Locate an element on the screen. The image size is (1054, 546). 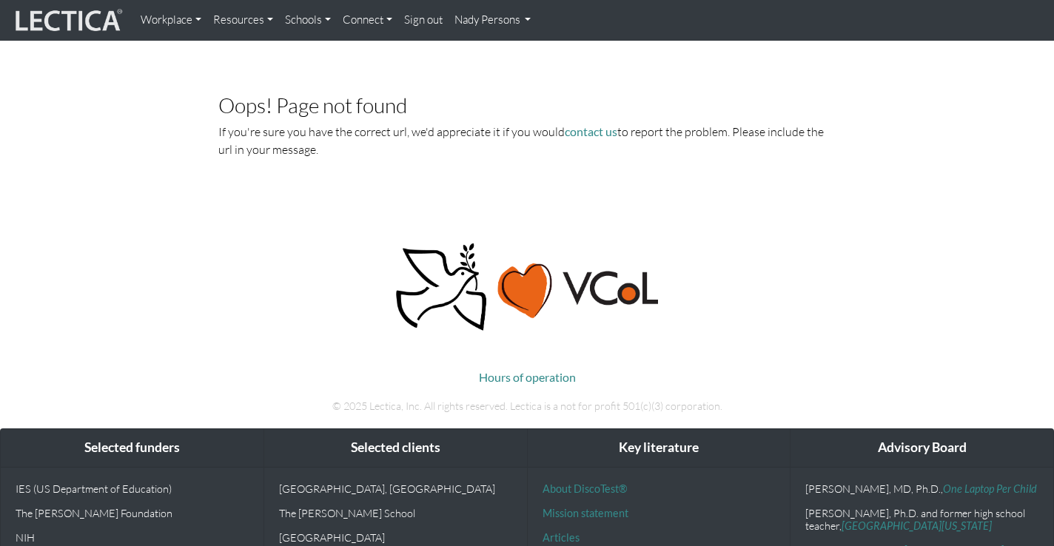
p: NIH is located at coordinates (132, 537).